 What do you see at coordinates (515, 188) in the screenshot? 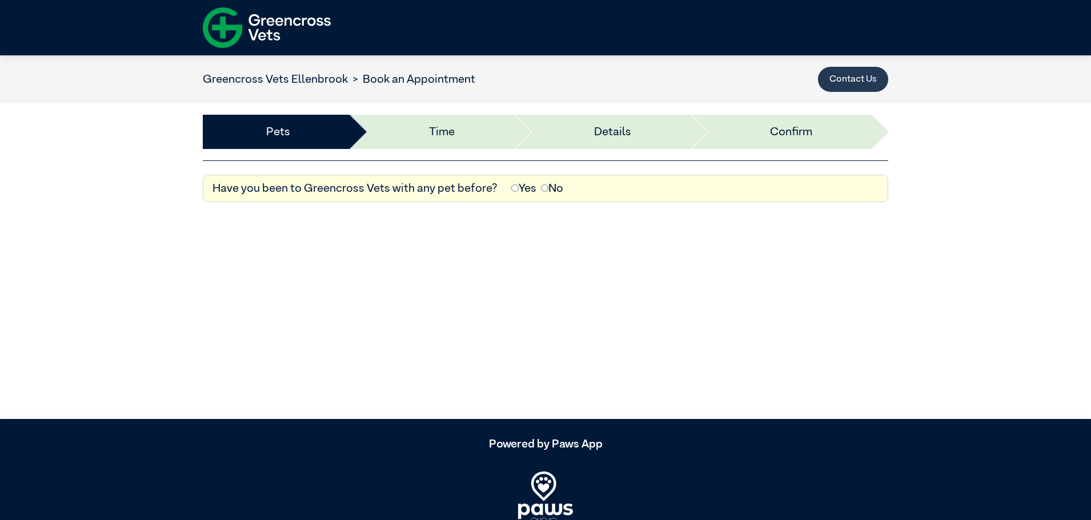
I see `input: Yes` at bounding box center [515, 188].